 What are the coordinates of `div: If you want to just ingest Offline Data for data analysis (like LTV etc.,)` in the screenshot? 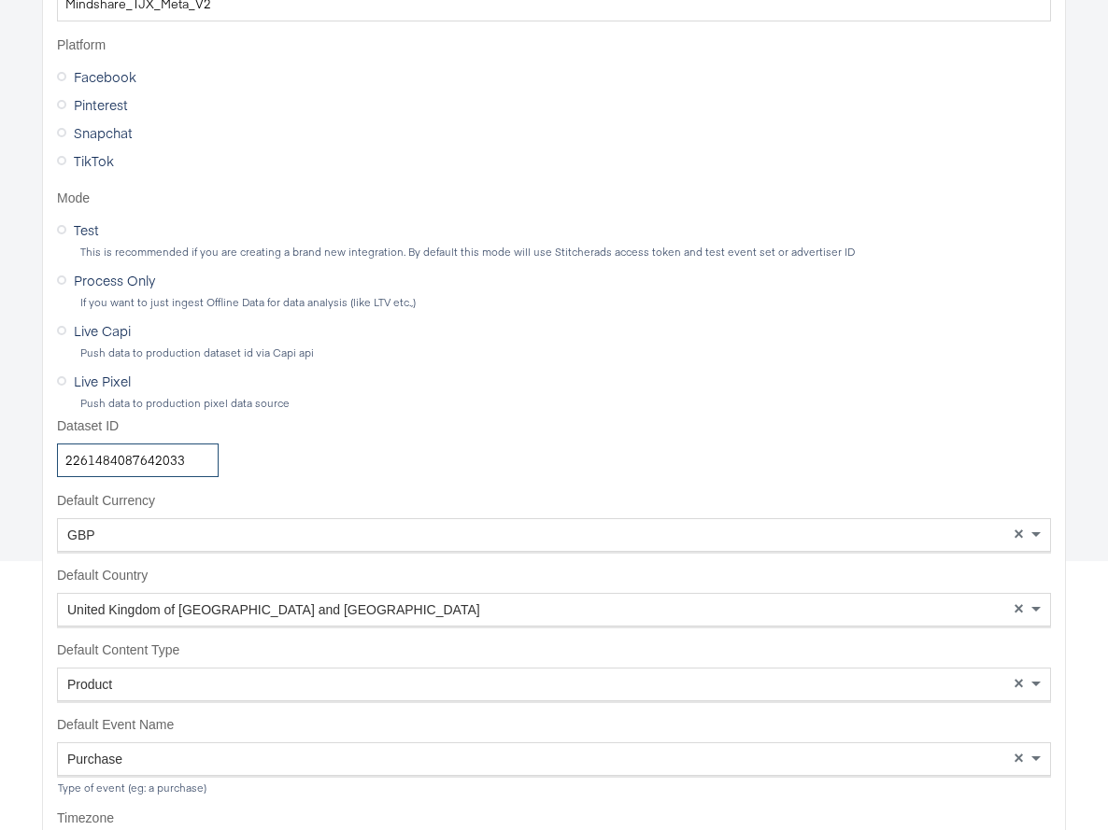 It's located at (565, 303).